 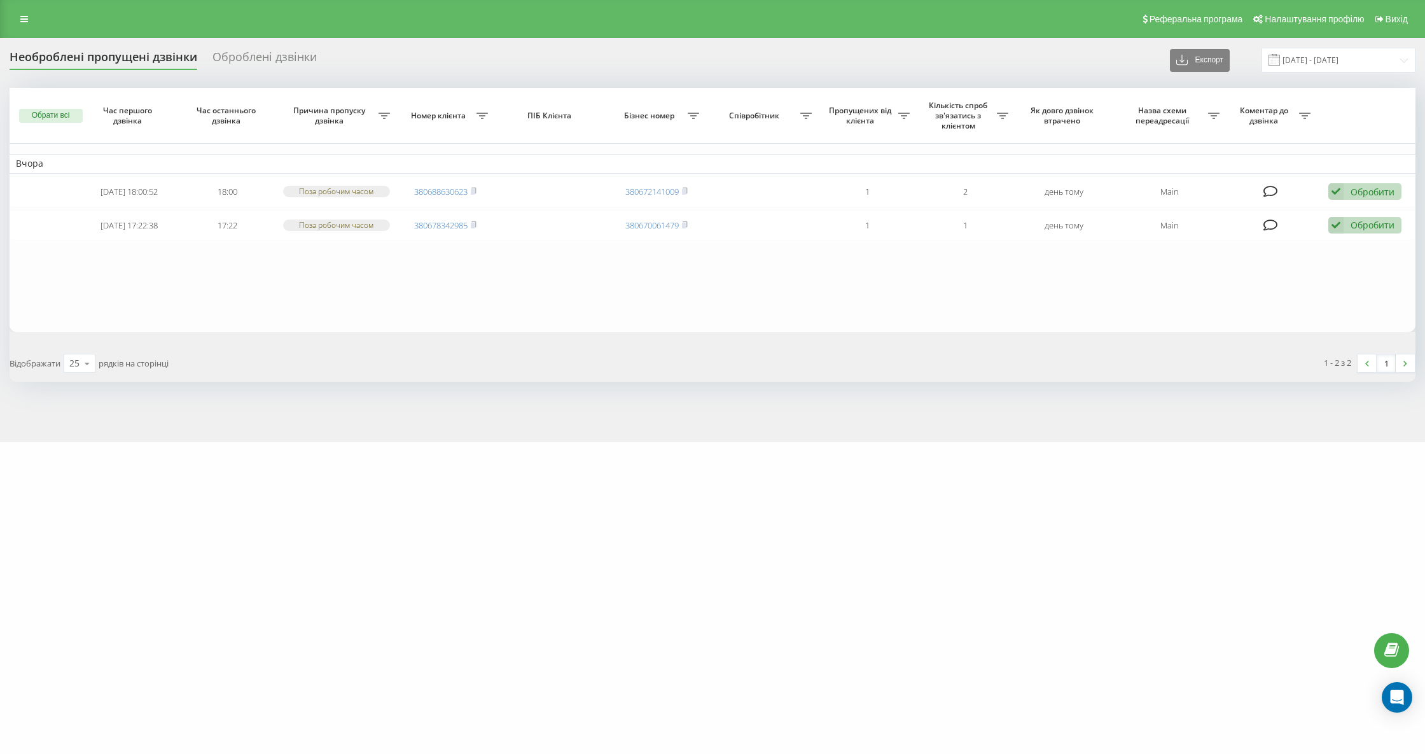 What do you see at coordinates (1064, 115) in the screenshot?
I see `span: Як довго дзвінок втрачено` at bounding box center [1064, 115].